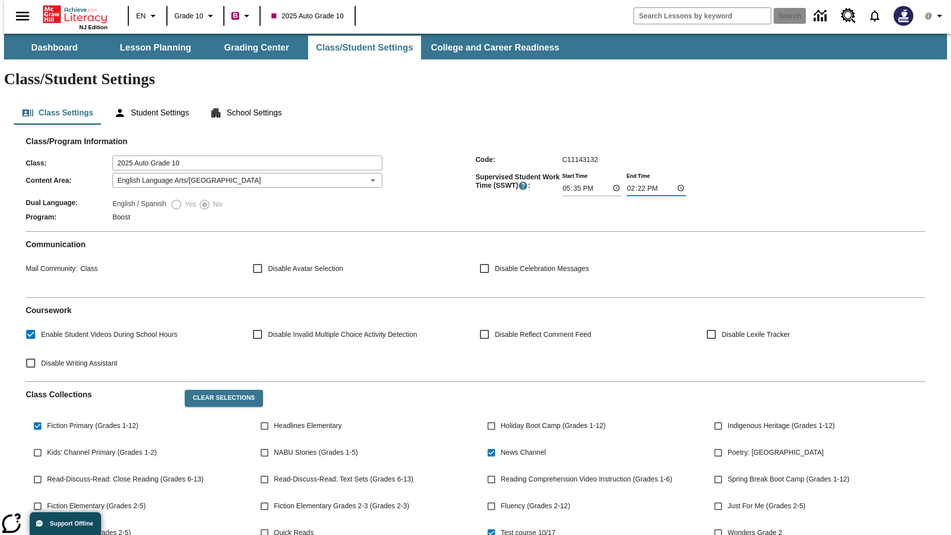 This screenshot has width=951, height=535. Describe the element at coordinates (702, 16) in the screenshot. I see `input: search field` at that location.